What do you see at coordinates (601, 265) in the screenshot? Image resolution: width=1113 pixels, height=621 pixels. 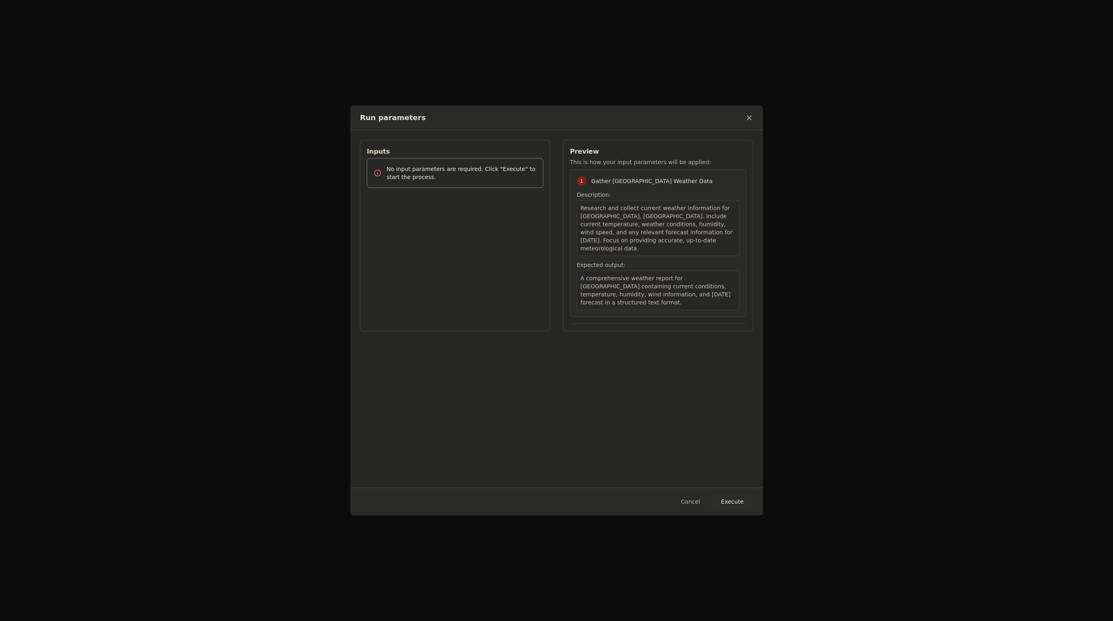 I see `span: Expected output:` at bounding box center [601, 265].